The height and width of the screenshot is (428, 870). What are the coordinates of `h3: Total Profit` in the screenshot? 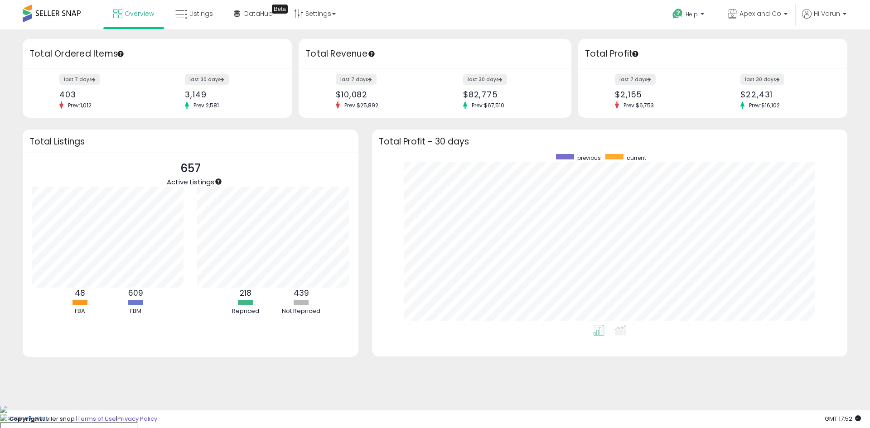 It's located at (713, 54).